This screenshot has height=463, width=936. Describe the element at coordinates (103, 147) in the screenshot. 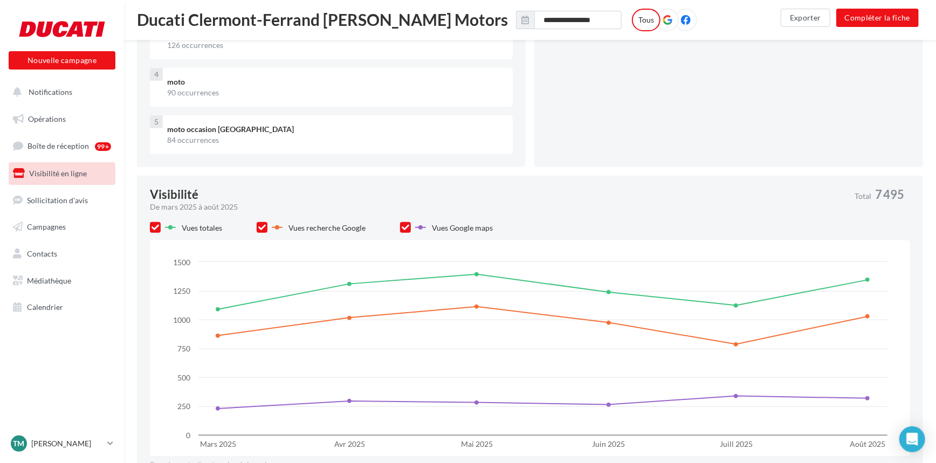

I see `div: 99+` at that location.